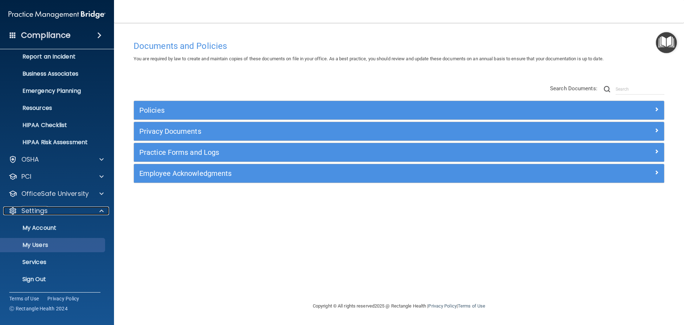  I want to click on p: Services, so click(53, 262).